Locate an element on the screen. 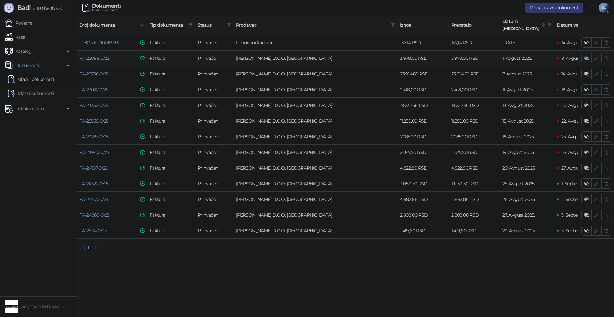 Image resolution: width=614 pixels, height=317 pixels. a: FA-23047-0/25 is located at coordinates (94, 90).